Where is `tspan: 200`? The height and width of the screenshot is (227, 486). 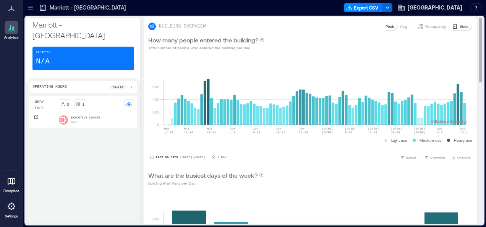 tspan: 200 is located at coordinates (156, 112).